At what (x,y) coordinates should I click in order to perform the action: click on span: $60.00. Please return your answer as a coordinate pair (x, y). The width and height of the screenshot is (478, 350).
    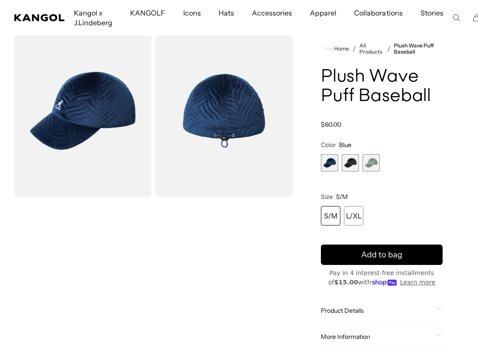
    Looking at the image, I should click on (331, 124).